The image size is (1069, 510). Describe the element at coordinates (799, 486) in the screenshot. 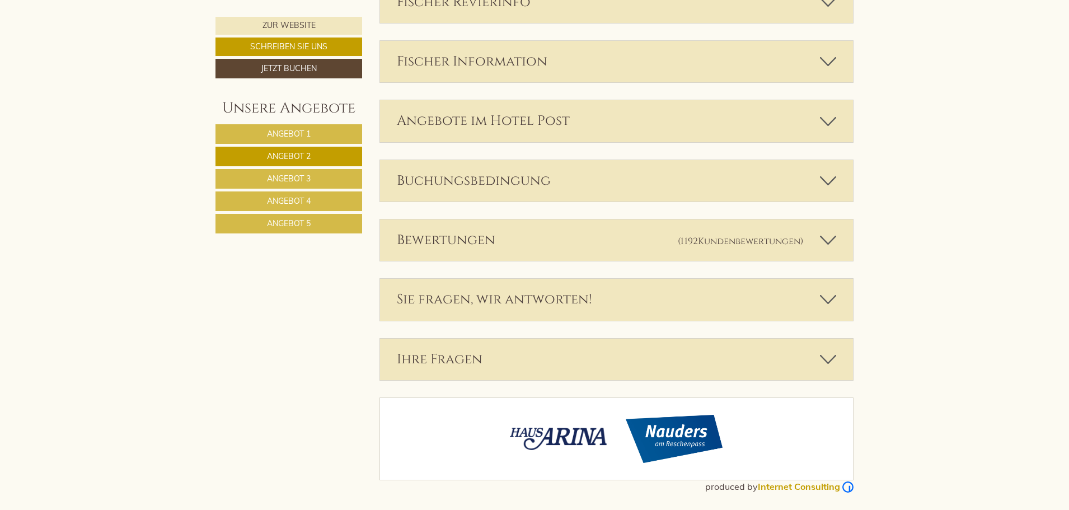

I see `b: Internet Consulting` at that location.